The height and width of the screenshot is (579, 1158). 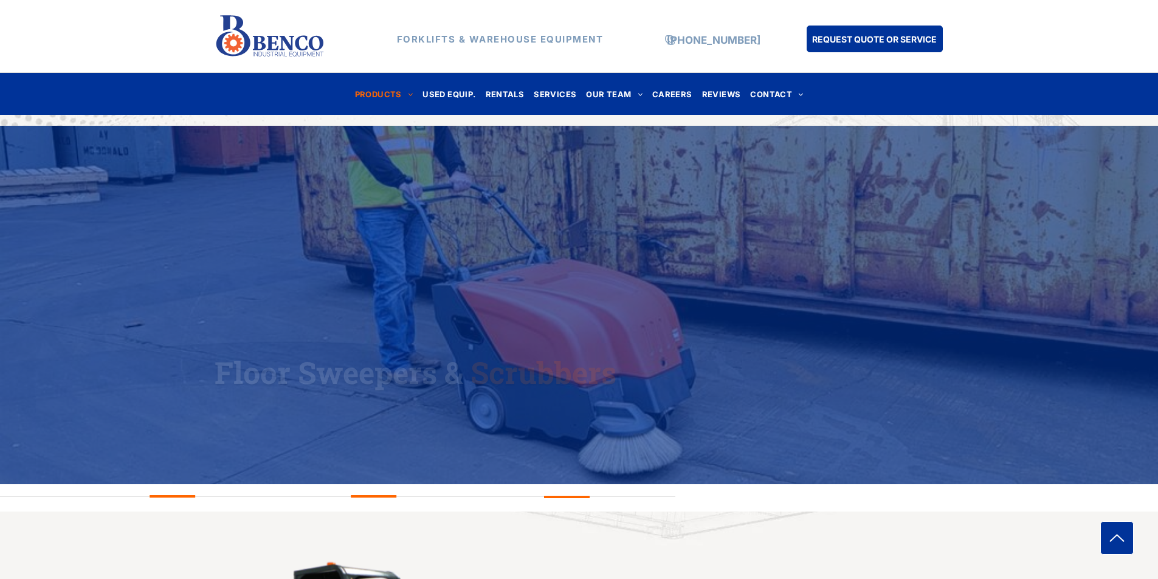 I want to click on a: USED EQUIP., so click(x=449, y=94).